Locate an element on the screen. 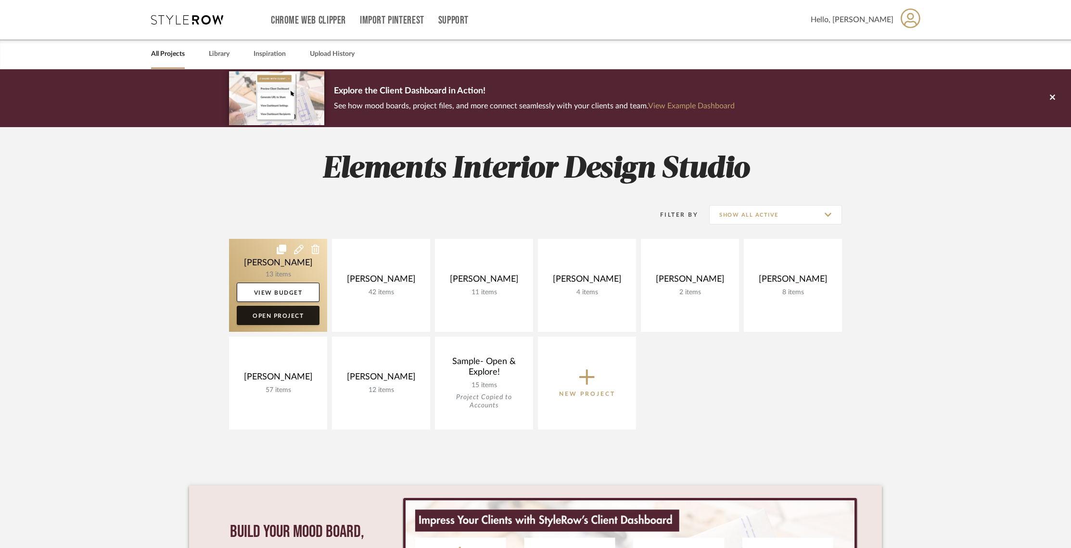 The width and height of the screenshot is (1071, 548). a: View Budget is located at coordinates (278, 292).